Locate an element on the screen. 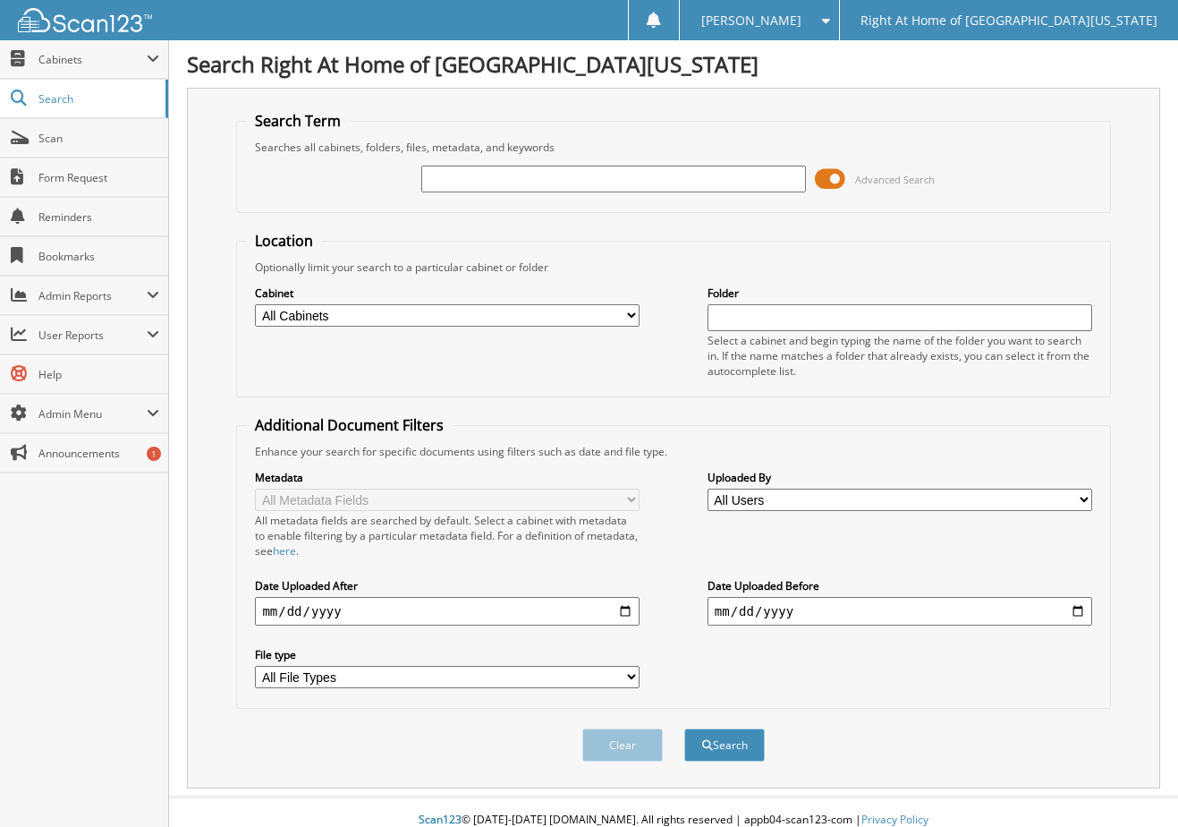  span: Scan is located at coordinates (98, 138).